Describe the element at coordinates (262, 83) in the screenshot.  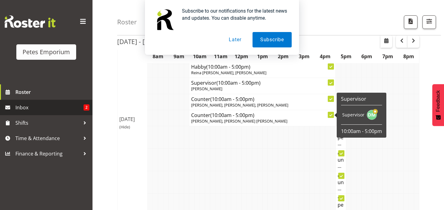
I see `h4: Supervisor` at that location.